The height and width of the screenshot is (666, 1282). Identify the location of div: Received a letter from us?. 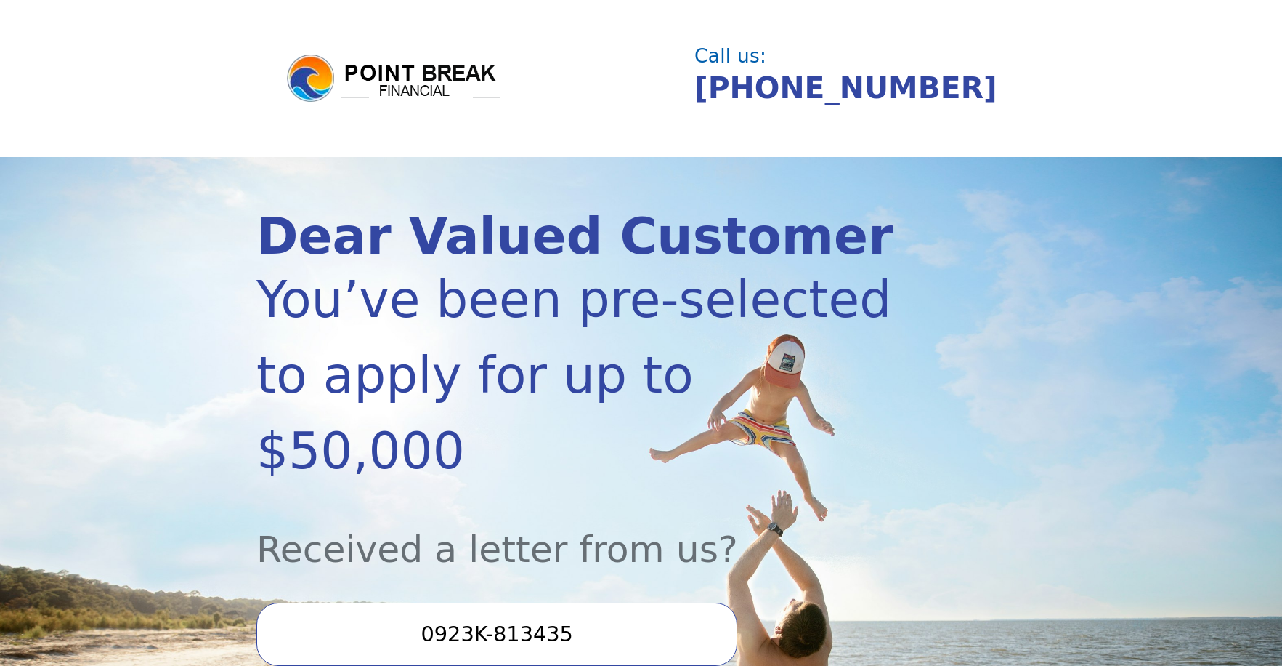
(583, 532).